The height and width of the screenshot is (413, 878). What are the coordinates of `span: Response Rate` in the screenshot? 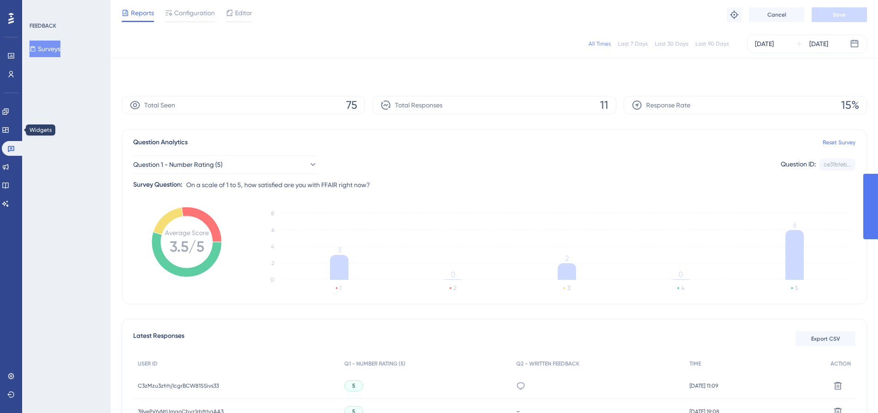 It's located at (669, 105).